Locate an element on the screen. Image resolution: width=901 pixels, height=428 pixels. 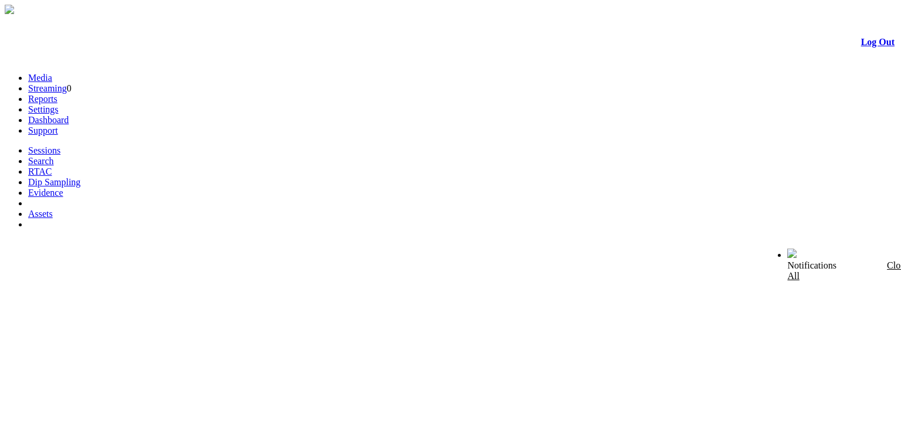
a: Streaming is located at coordinates (47, 88).